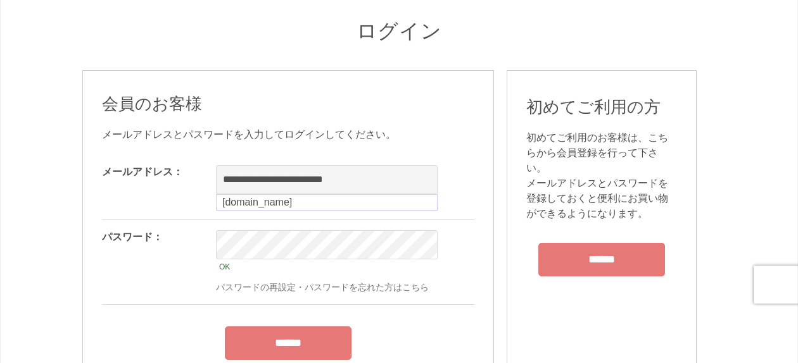 The image size is (798, 363). What do you see at coordinates (399, 31) in the screenshot?
I see `h1: ログイン` at bounding box center [399, 31].